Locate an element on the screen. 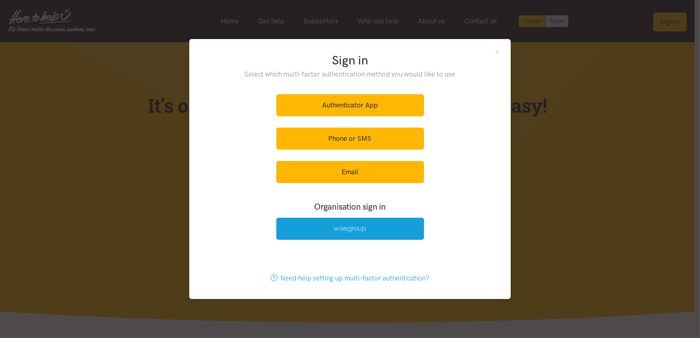 Image resolution: width=700 pixels, height=338 pixels. h2: Sign in is located at coordinates (350, 60).